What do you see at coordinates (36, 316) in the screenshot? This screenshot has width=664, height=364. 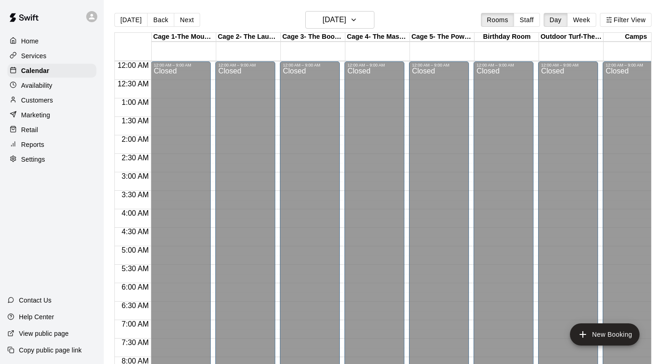 I see `p: Help Center` at bounding box center [36, 316].